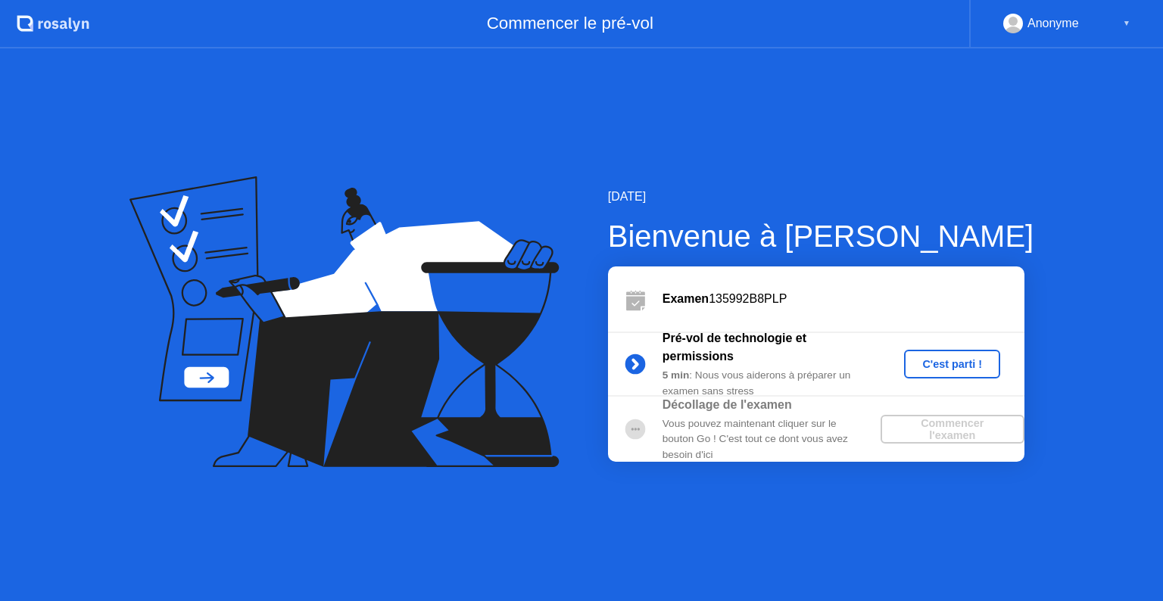 The width and height of the screenshot is (1163, 601). I want to click on div: Commencer l'examen, so click(953, 429).